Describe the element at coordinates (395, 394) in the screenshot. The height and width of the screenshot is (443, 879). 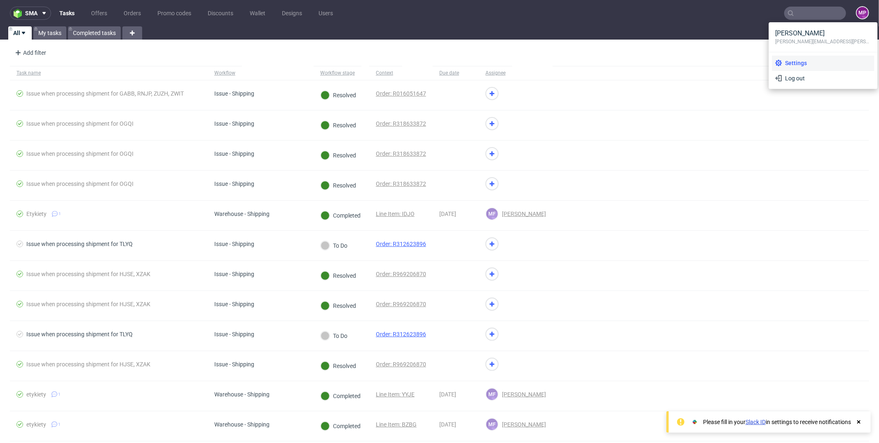
I see `a: Line Item: YYJE` at that location.